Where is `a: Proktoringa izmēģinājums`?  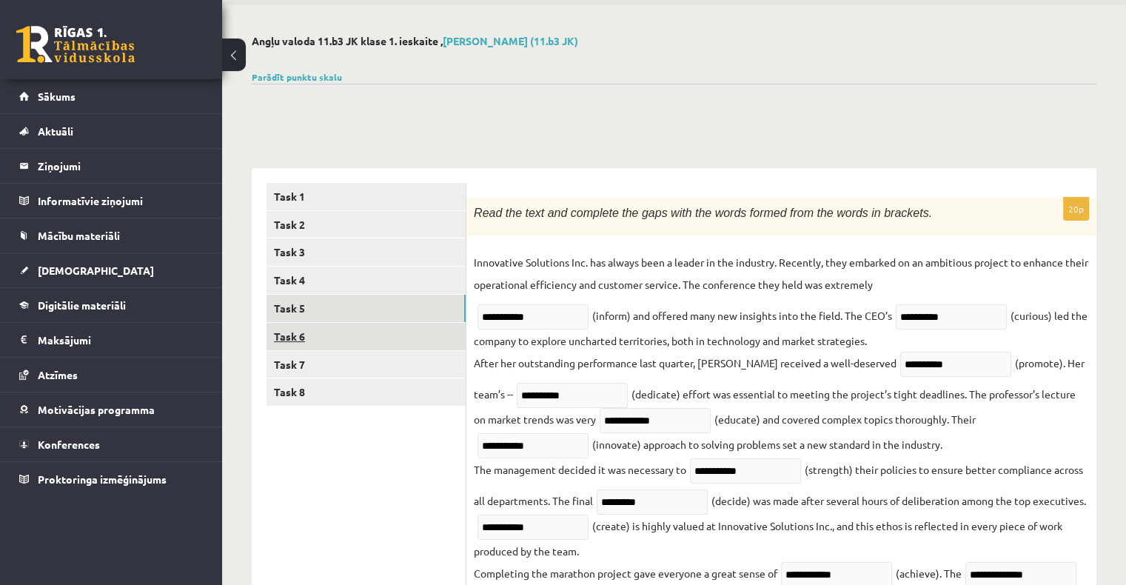
a: Proktoringa izmēģinājums is located at coordinates (111, 479).